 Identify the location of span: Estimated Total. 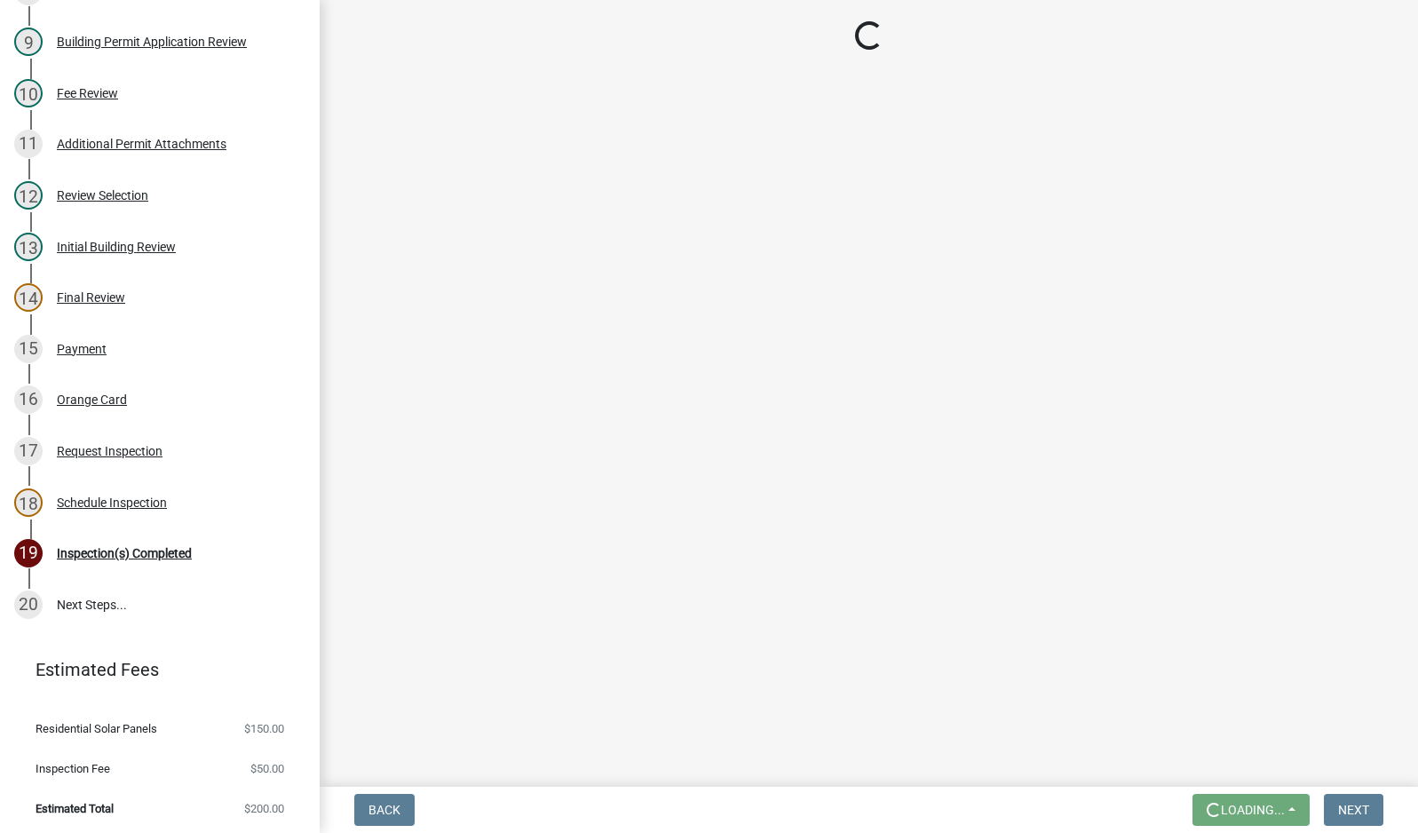
(75, 808).